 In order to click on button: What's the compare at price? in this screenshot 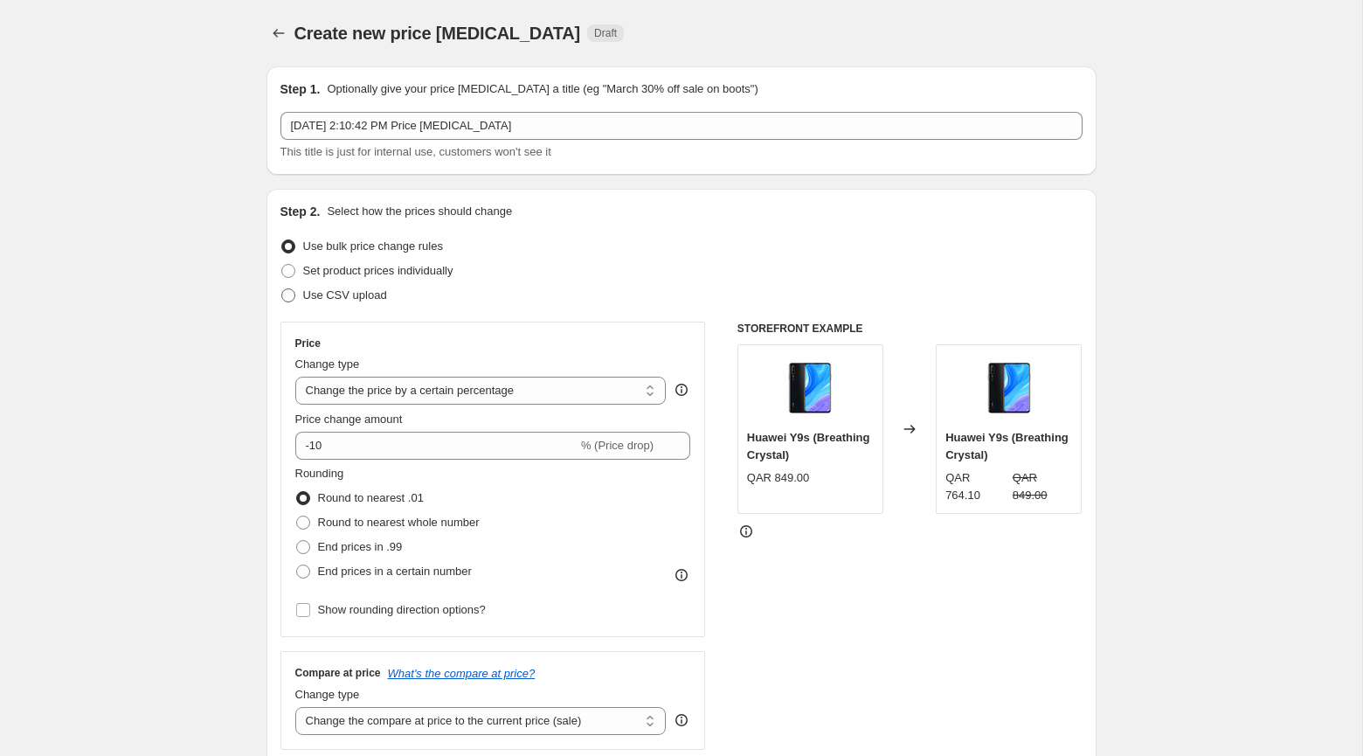, I will do `click(461, 673)`.